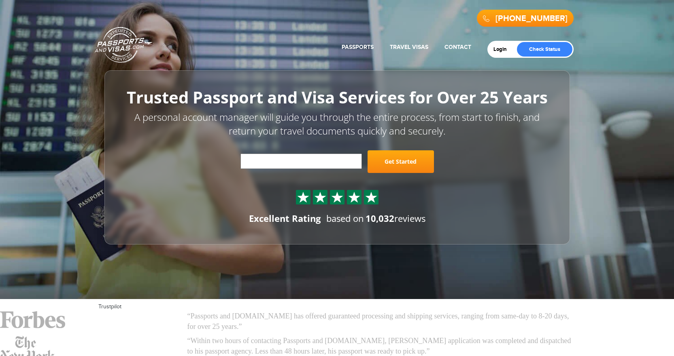 The width and height of the screenshot is (674, 356). What do you see at coordinates (409, 47) in the screenshot?
I see `a: Travel Visas` at bounding box center [409, 47].